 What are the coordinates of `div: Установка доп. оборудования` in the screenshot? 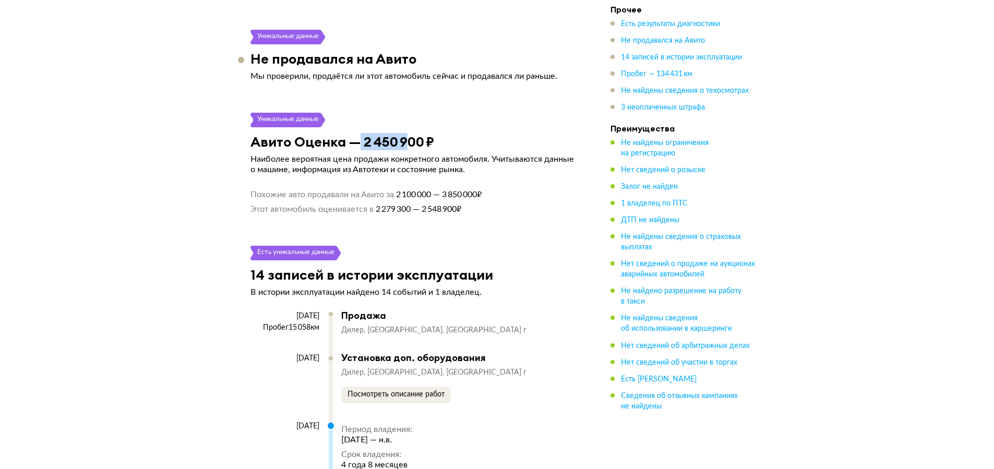 It's located at (455, 358).